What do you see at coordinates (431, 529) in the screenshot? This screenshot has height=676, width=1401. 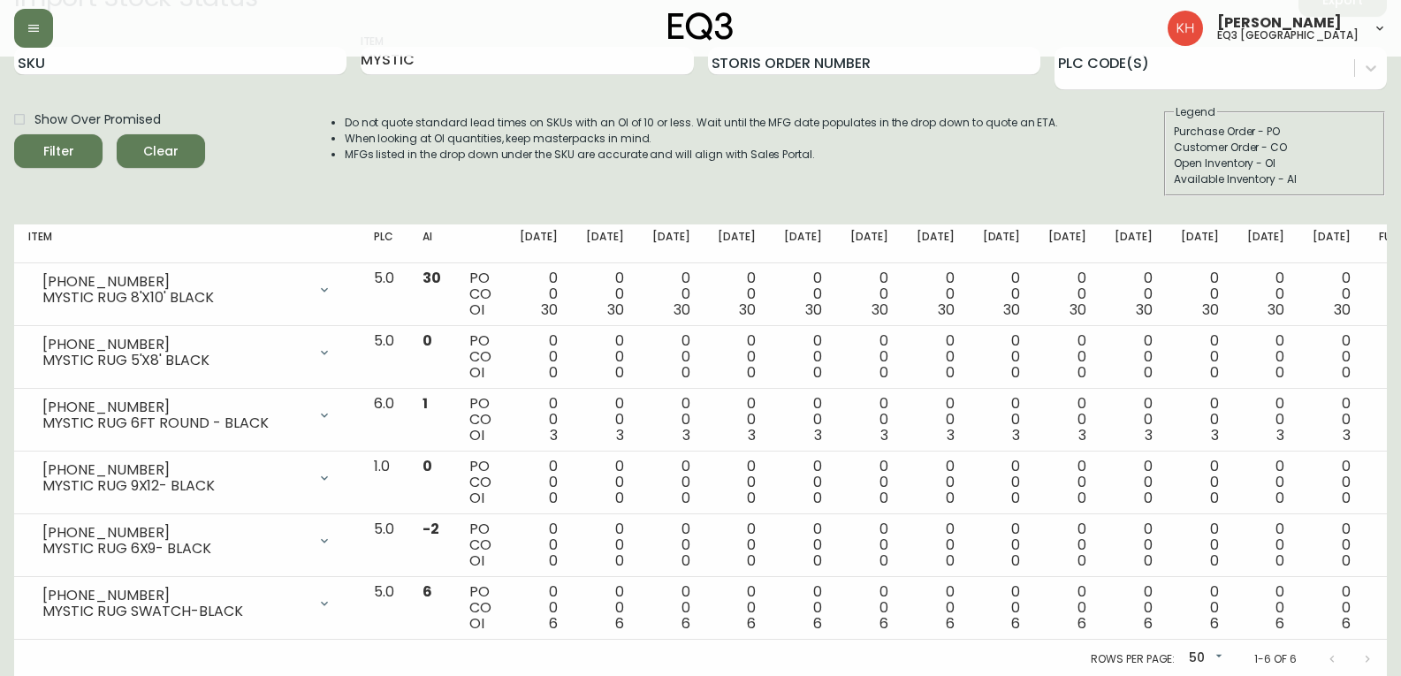 I see `span: -2` at bounding box center [431, 529].